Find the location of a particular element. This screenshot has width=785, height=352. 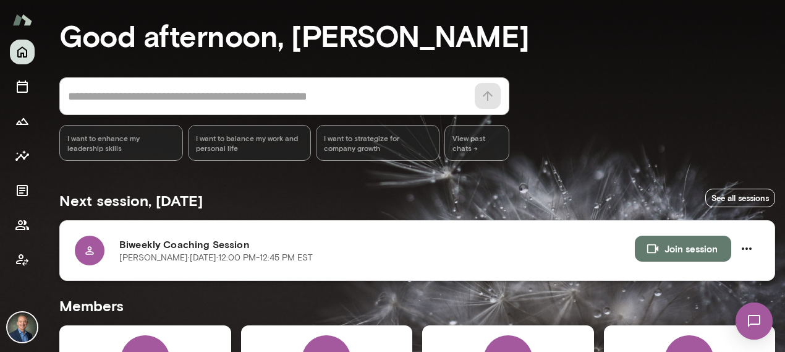

button: Growth Plan is located at coordinates (22, 121).